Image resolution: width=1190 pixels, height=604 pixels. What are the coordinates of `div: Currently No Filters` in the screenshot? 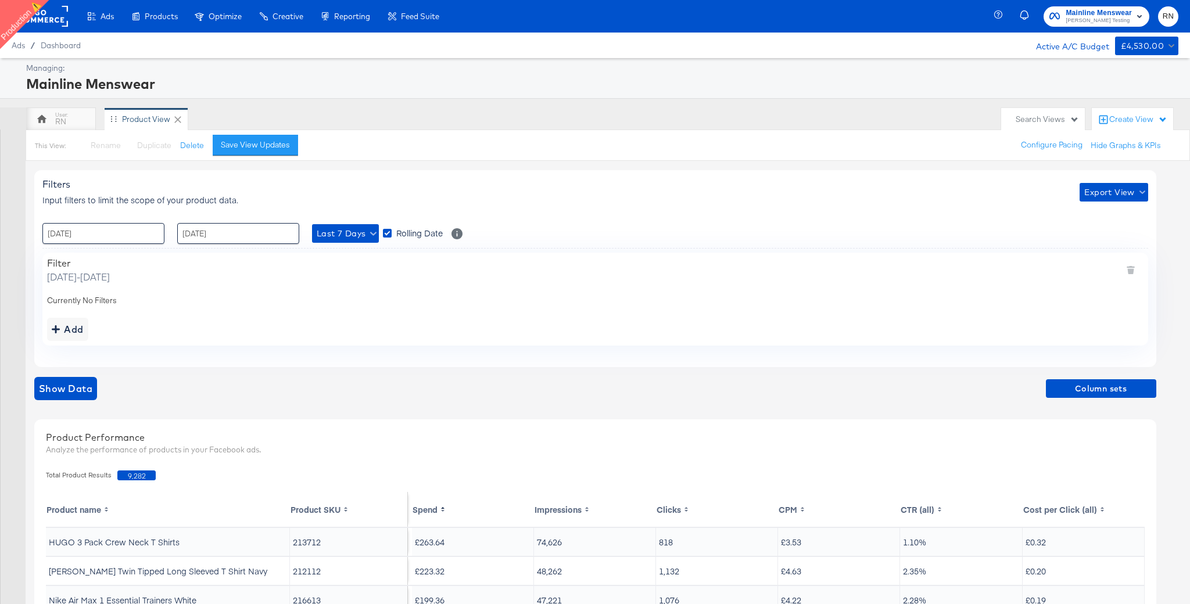 It's located at (595, 300).